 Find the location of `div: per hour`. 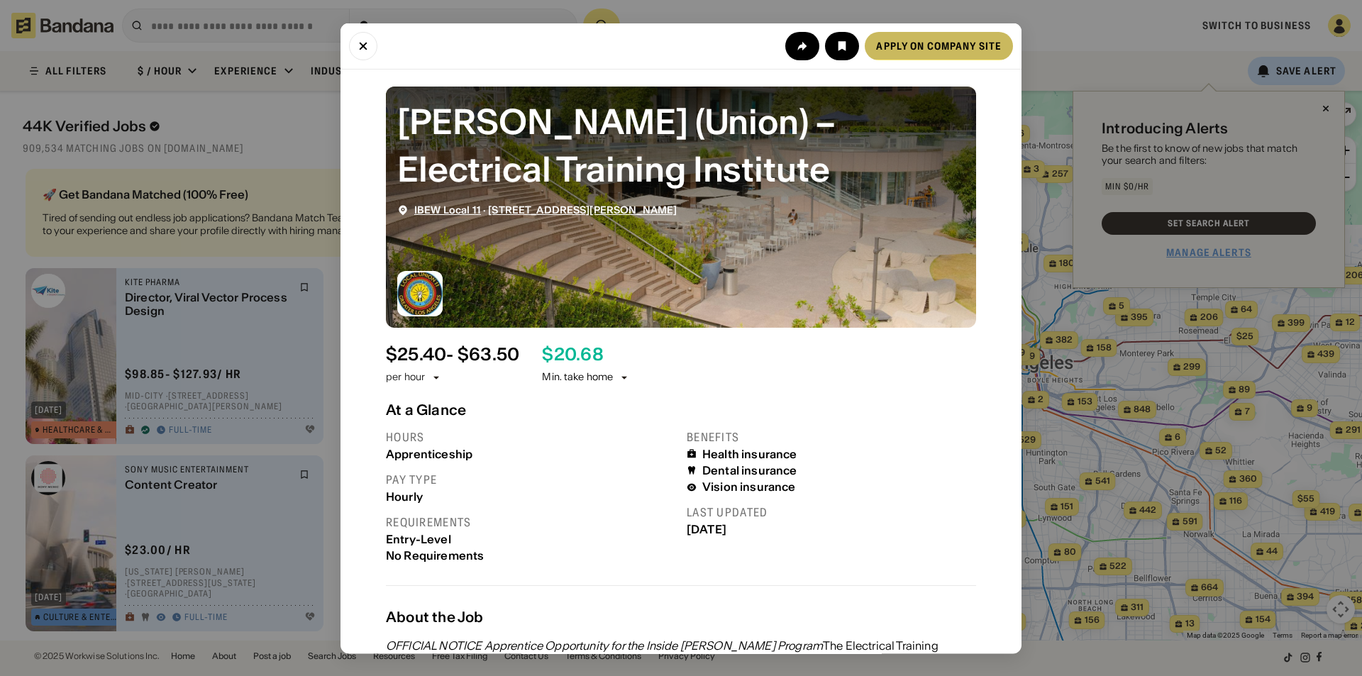

div: per hour is located at coordinates (405, 378).